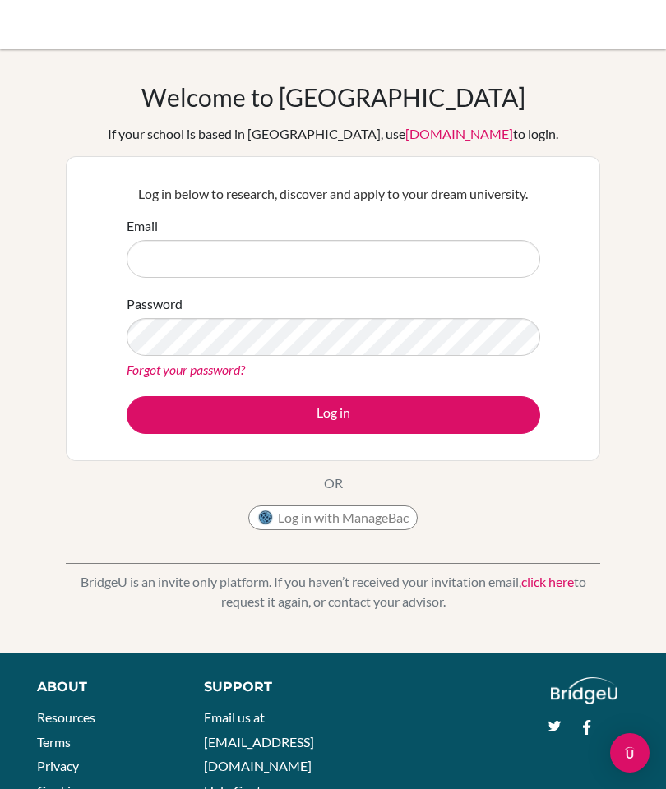  Describe the element at coordinates (186, 369) in the screenshot. I see `a: Forgot your password?` at that location.